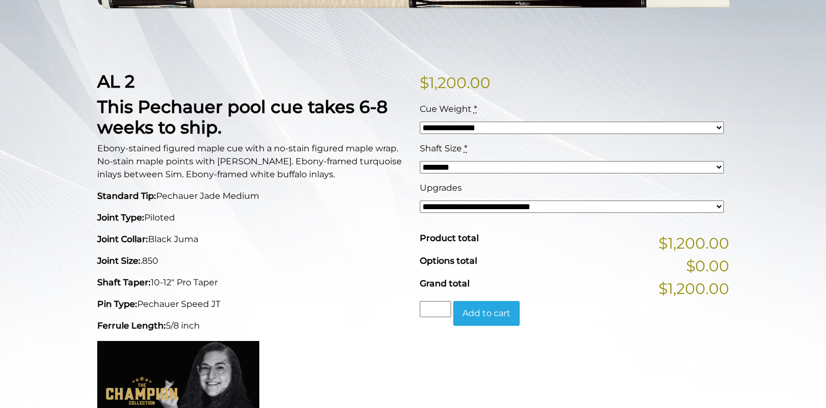  What do you see at coordinates (131, 325) in the screenshot?
I see `strong: Ferrule Length:` at bounding box center [131, 325].